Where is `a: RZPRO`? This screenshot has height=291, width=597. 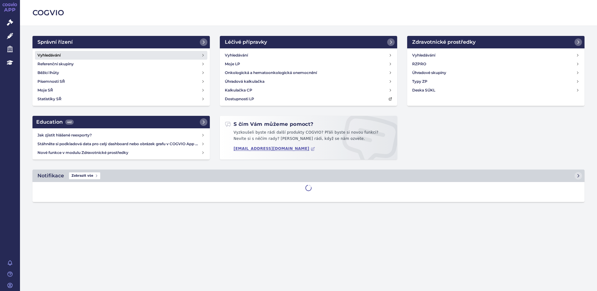
a: RZPRO is located at coordinates (496, 64).